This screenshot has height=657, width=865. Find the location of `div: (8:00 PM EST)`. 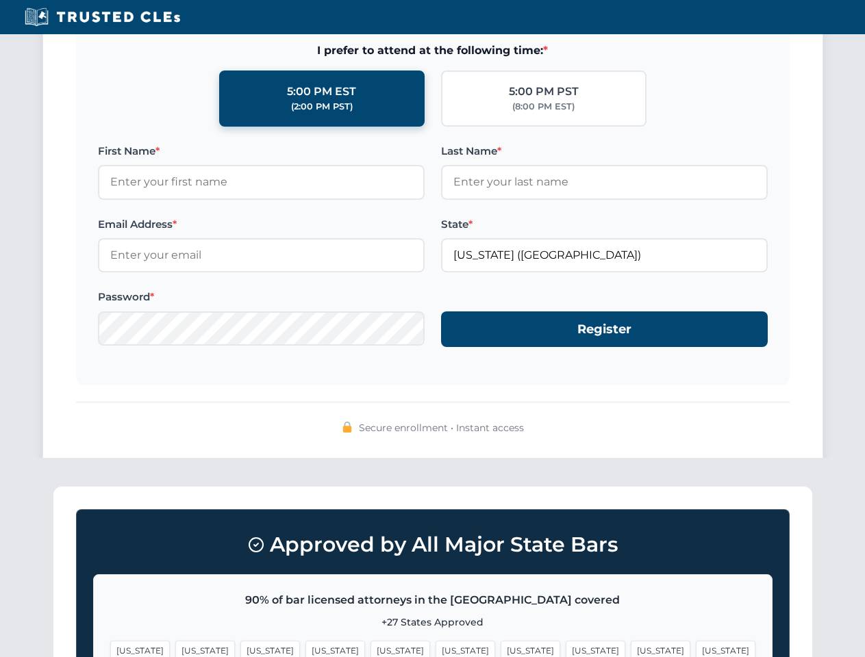

div: (8:00 PM EST) is located at coordinates (543, 107).